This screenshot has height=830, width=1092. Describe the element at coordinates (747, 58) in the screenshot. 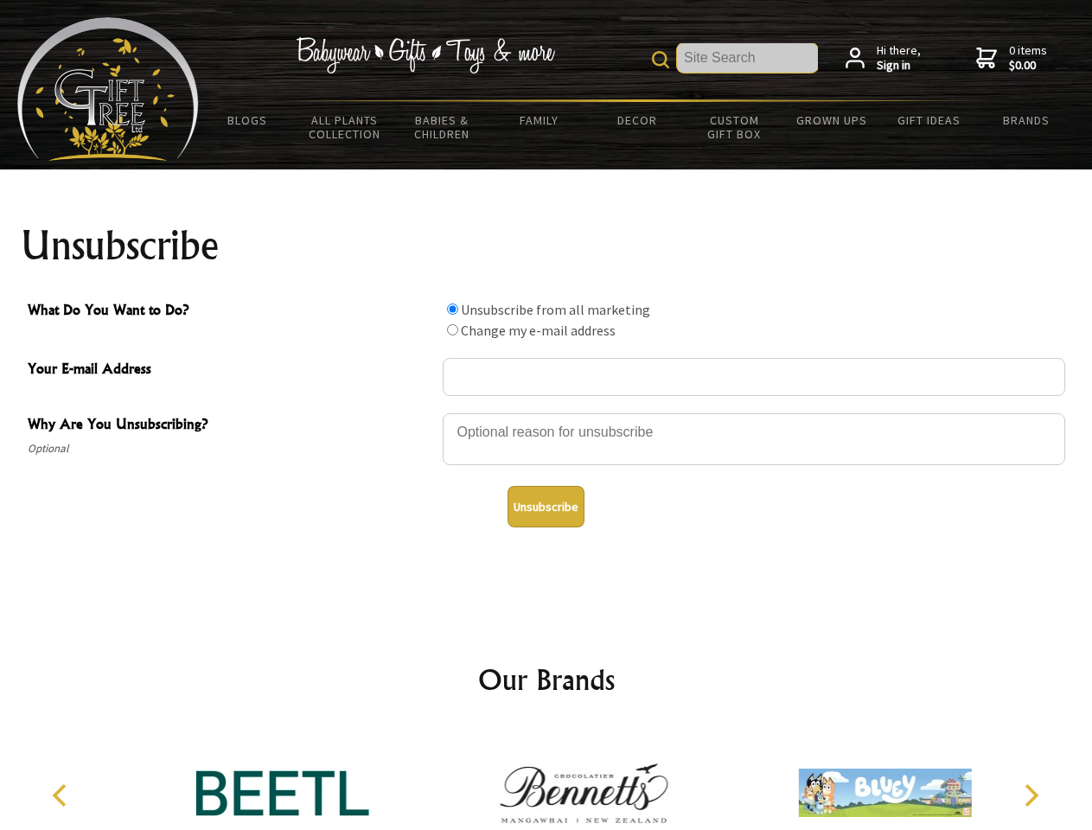

I see `input: Site Search` at that location.